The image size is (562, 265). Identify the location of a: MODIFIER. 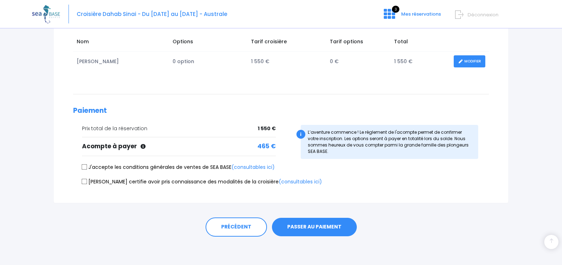
(470, 61).